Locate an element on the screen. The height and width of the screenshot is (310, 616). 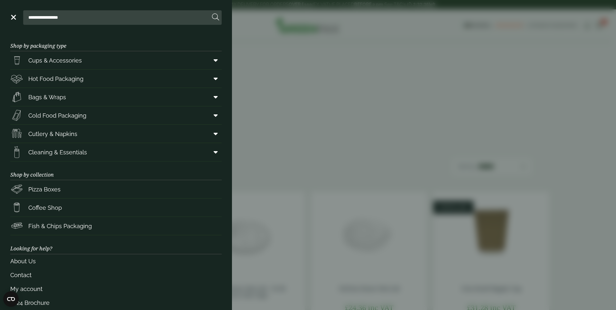
a: Cutlery & Napkins is located at coordinates (116, 134).